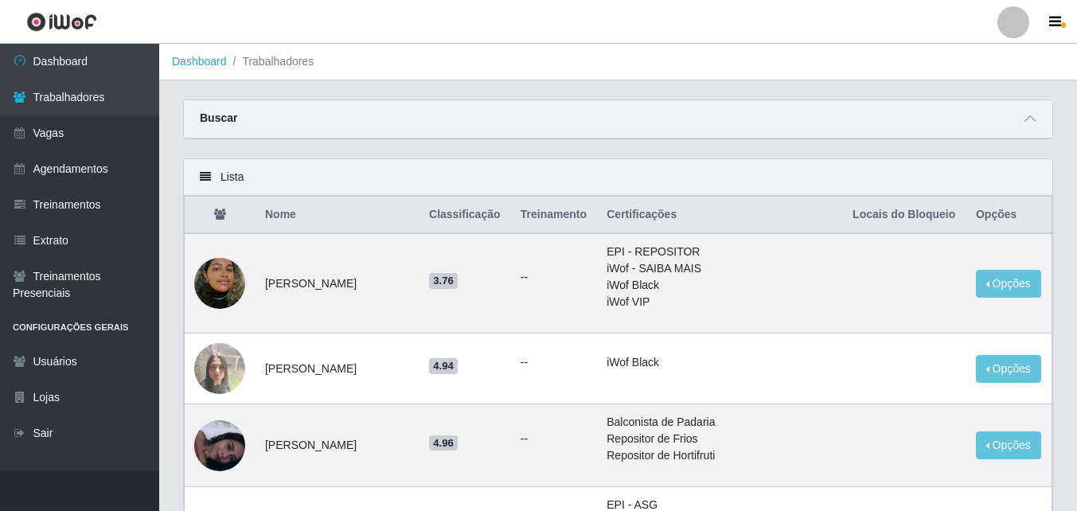 The image size is (1077, 511). I want to click on th: Classificação, so click(465, 215).